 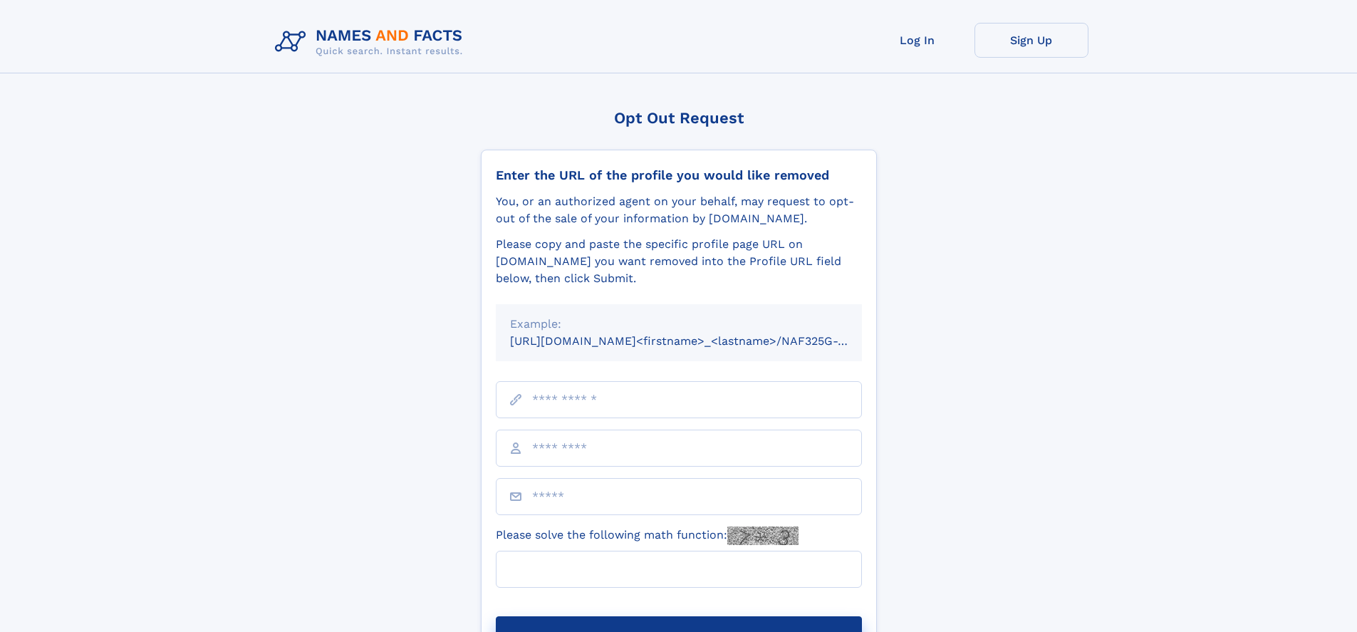 I want to click on a: Sign Up, so click(x=1031, y=40).